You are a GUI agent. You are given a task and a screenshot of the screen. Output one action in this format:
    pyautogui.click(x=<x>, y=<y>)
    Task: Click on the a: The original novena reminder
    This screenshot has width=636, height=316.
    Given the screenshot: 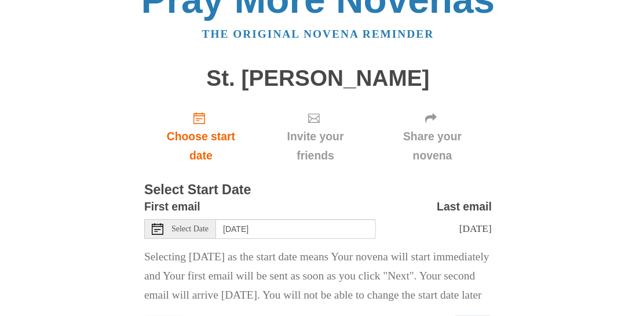 What is the action you would take?
    pyautogui.click(x=318, y=34)
    